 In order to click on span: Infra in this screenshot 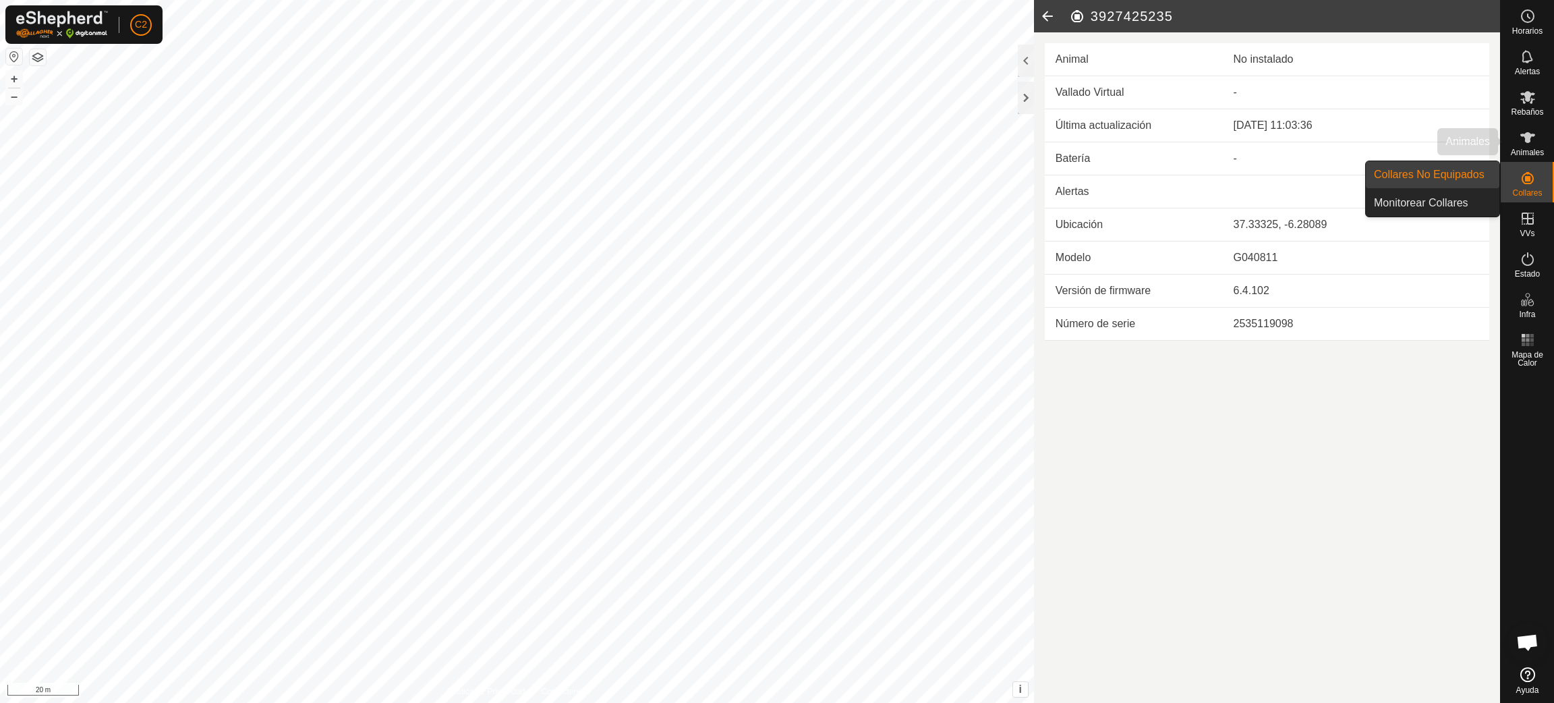, I will do `click(1527, 314)`.